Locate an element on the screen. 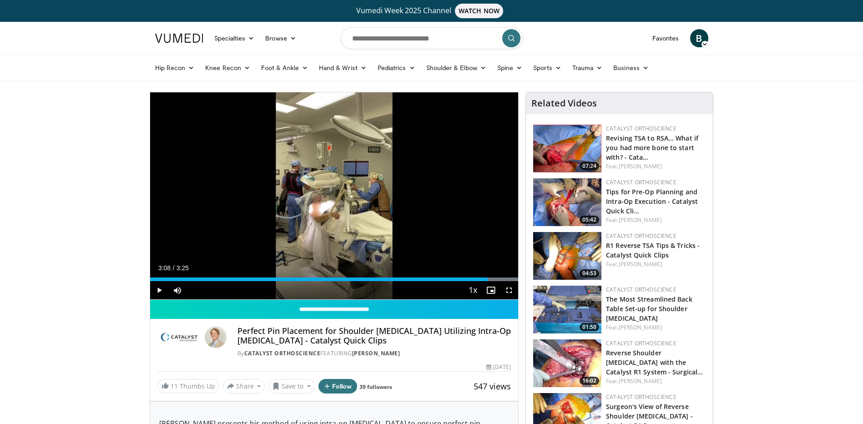 The width and height of the screenshot is (863, 424). button: Fullscreen is located at coordinates (509, 290).